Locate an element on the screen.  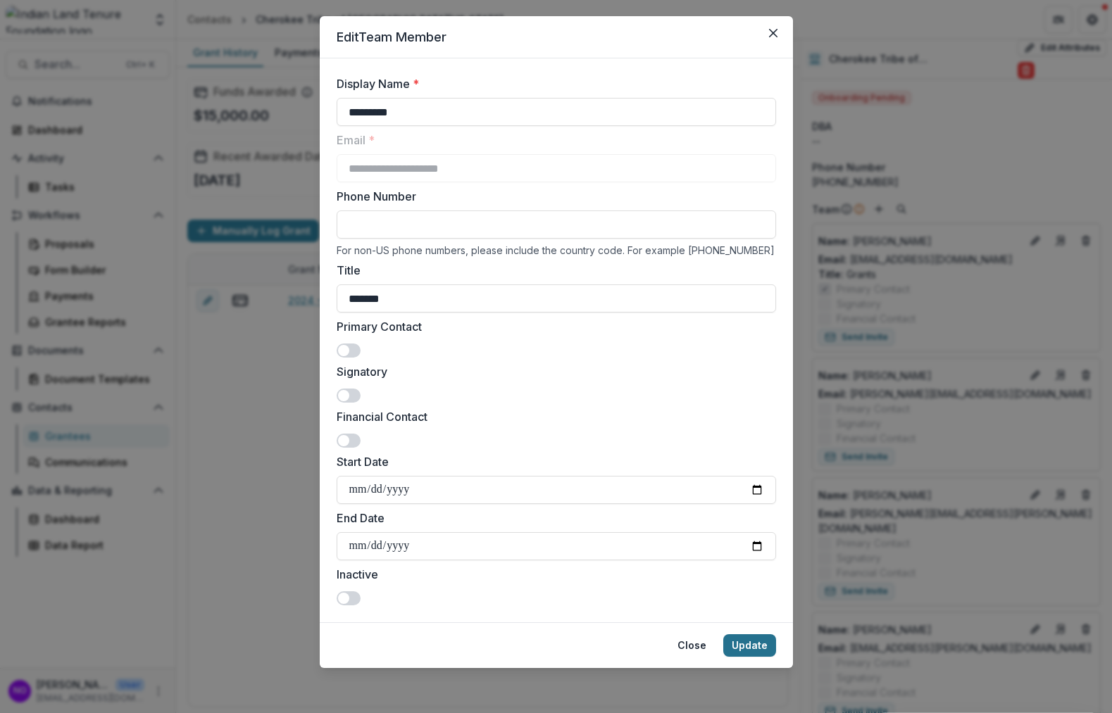
label: Signatory is located at coordinates (552, 372).